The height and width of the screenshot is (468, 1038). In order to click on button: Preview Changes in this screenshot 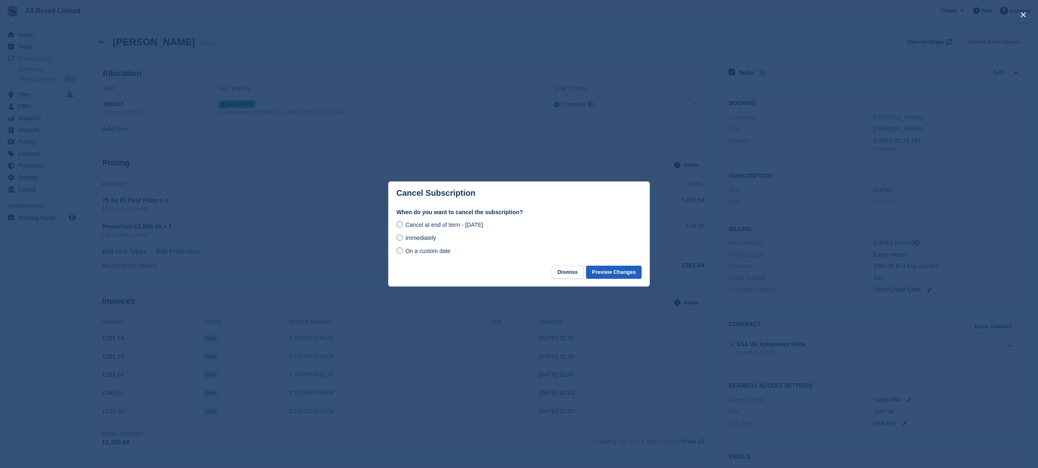, I will do `click(614, 272)`.